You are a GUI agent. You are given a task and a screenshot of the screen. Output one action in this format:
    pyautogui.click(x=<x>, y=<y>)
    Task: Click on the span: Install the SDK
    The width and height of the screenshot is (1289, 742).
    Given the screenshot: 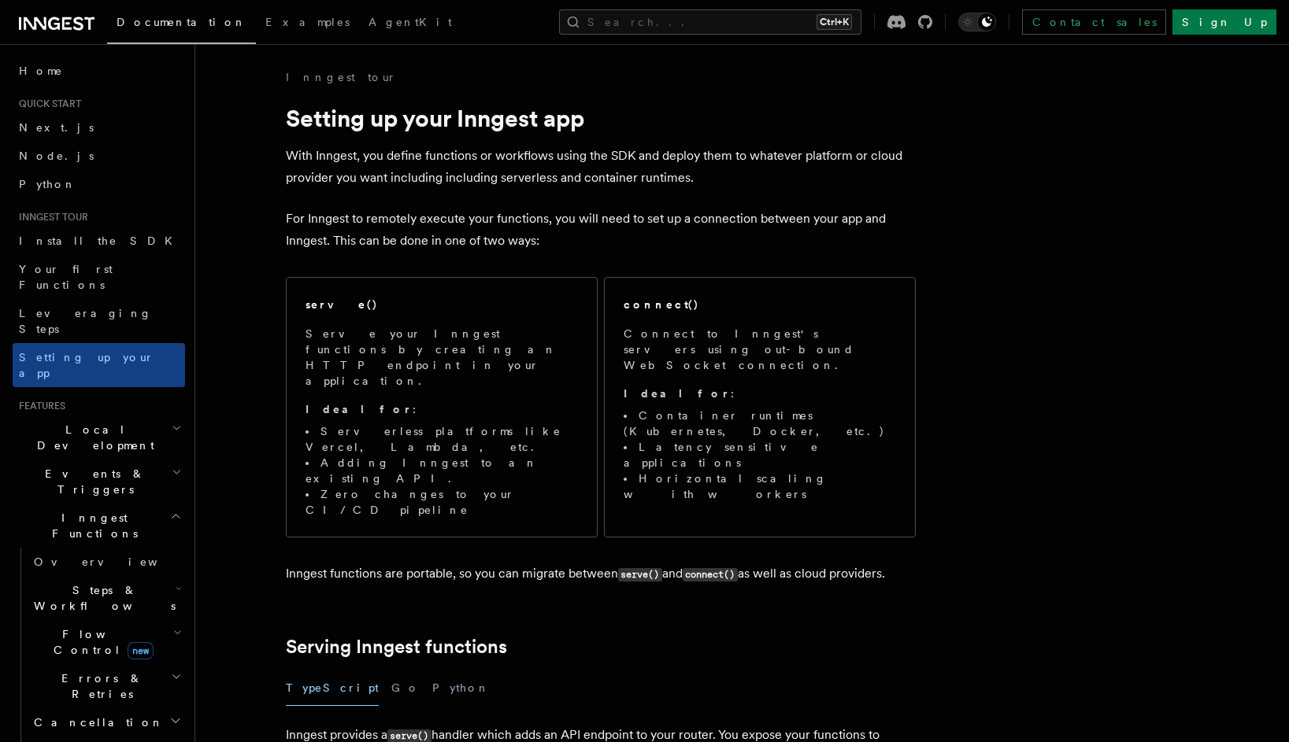 What is the action you would take?
    pyautogui.click(x=100, y=241)
    